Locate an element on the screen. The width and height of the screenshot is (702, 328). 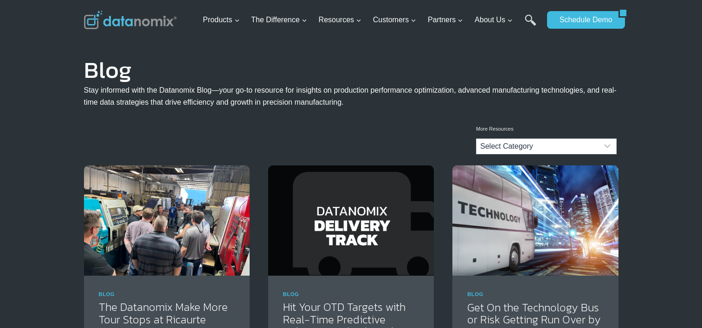
h1: Blog is located at coordinates (351, 70).